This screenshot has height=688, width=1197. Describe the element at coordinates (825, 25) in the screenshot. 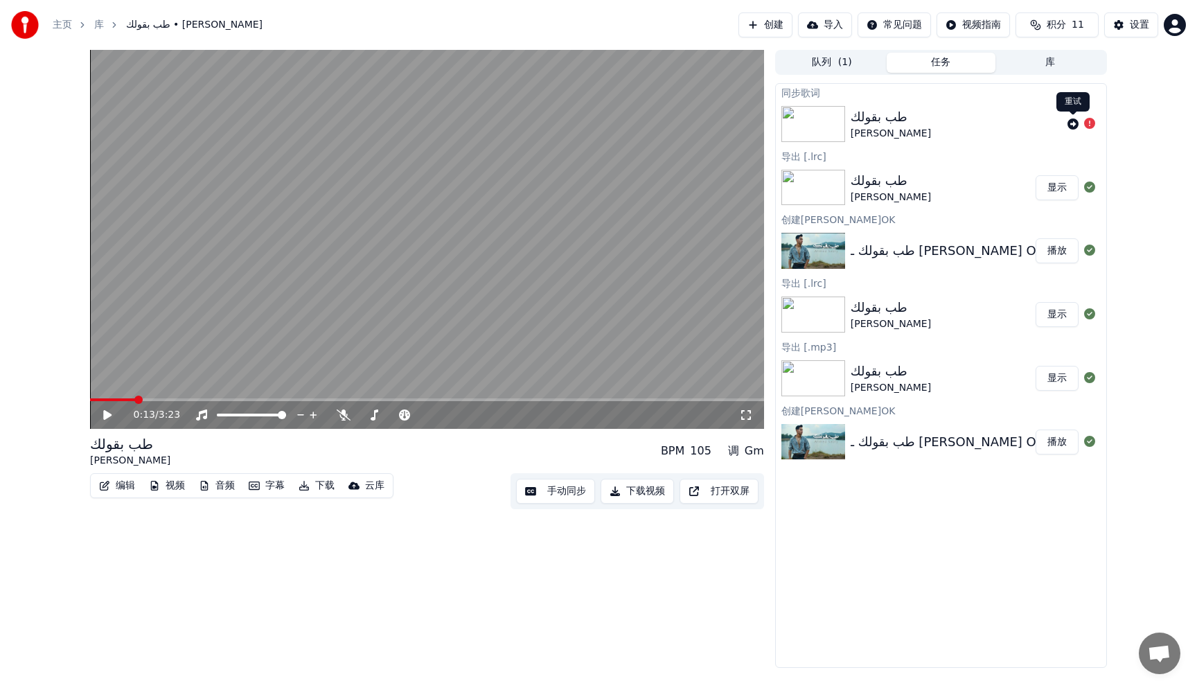

I see `button: 导入` at that location.